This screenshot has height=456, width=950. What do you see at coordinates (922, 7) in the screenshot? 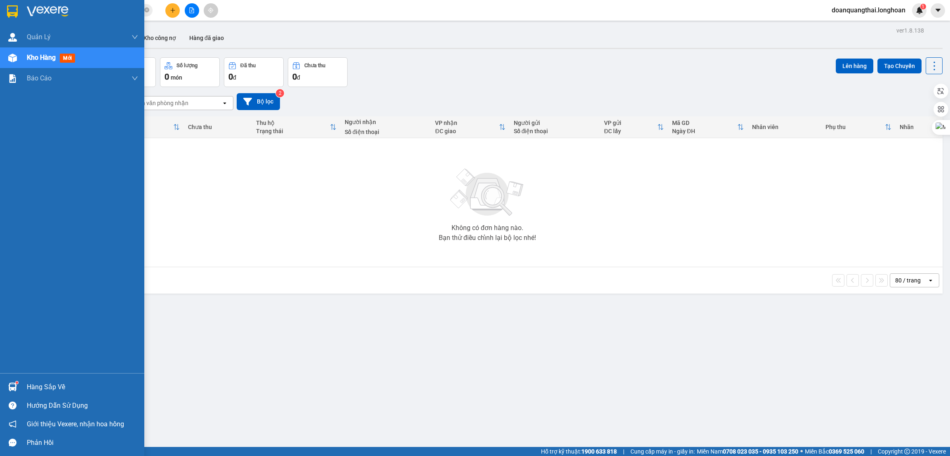
I see `span: 1` at bounding box center [922, 7].